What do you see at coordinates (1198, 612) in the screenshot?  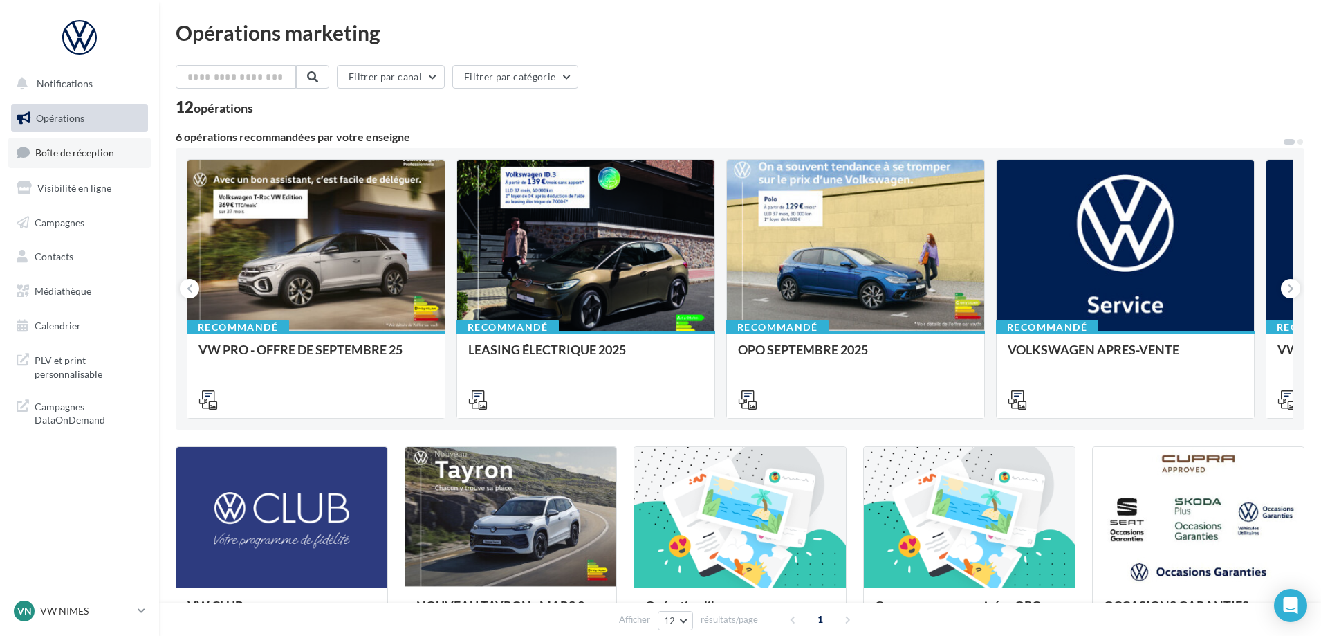 I see `div: OCCASIONS GARANTIES` at bounding box center [1198, 612].